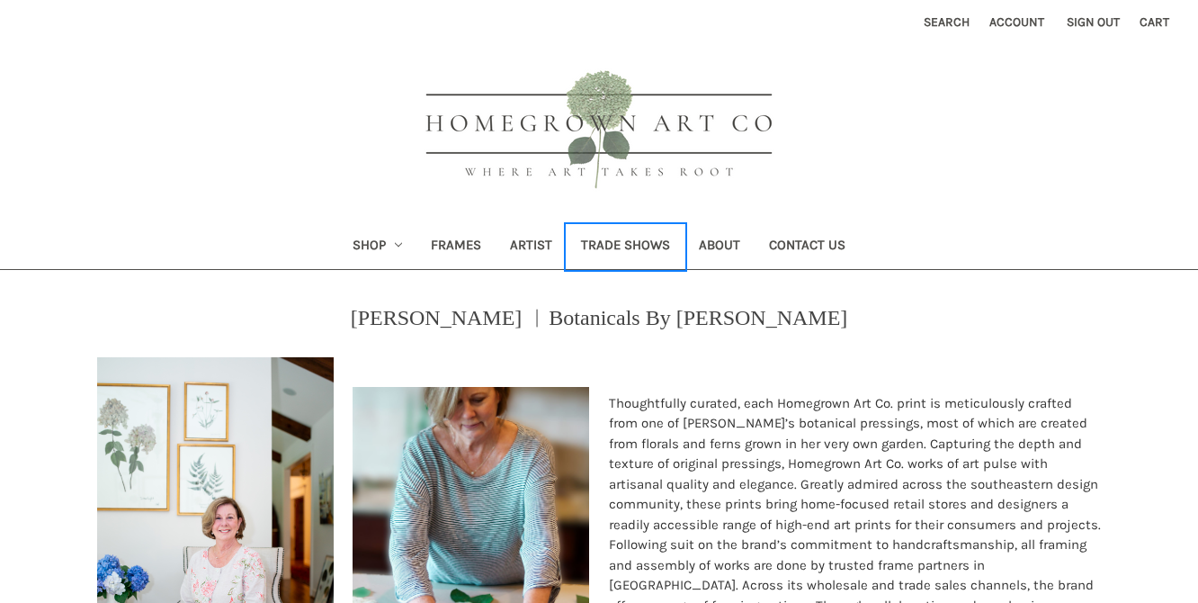 Image resolution: width=1198 pixels, height=603 pixels. What do you see at coordinates (531, 246) in the screenshot?
I see `a: Artist` at bounding box center [531, 246].